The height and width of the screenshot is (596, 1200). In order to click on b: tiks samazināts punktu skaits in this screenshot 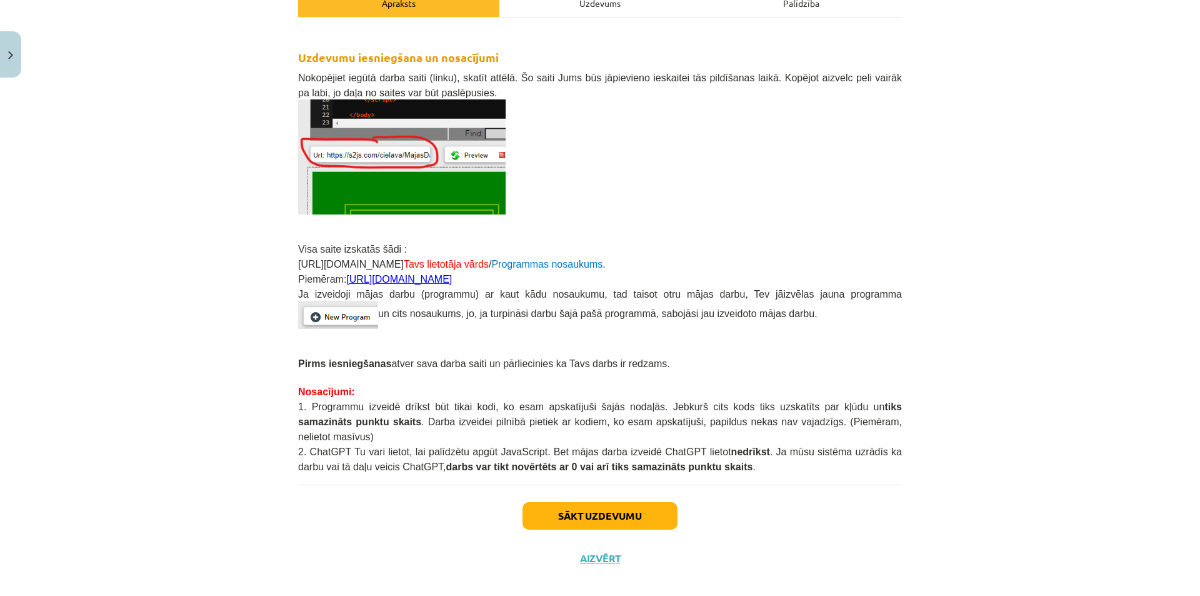, I will do `click(600, 414)`.